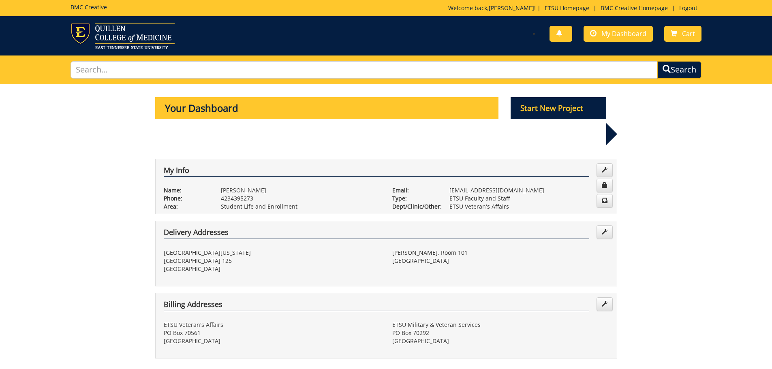 The image size is (772, 369). I want to click on p: Dept/Clinic/Other:, so click(415, 207).